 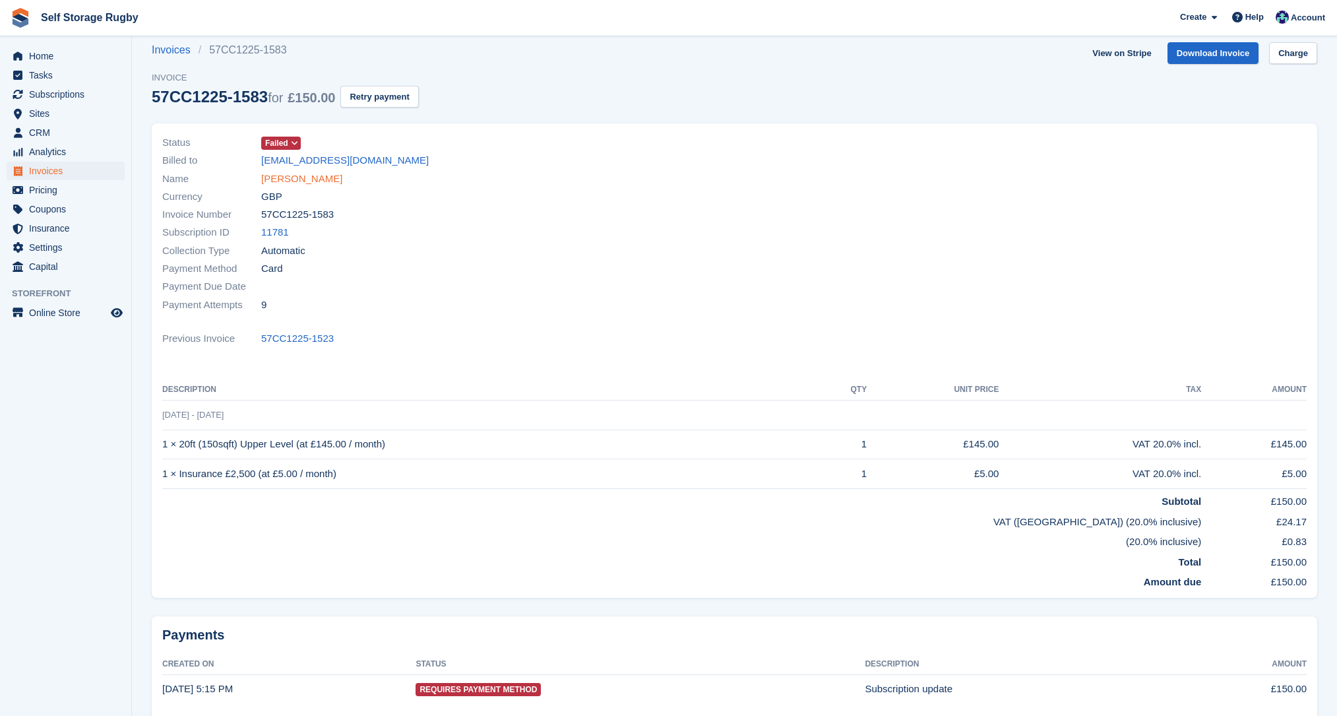 I want to click on td: £24.17, so click(x=1254, y=519).